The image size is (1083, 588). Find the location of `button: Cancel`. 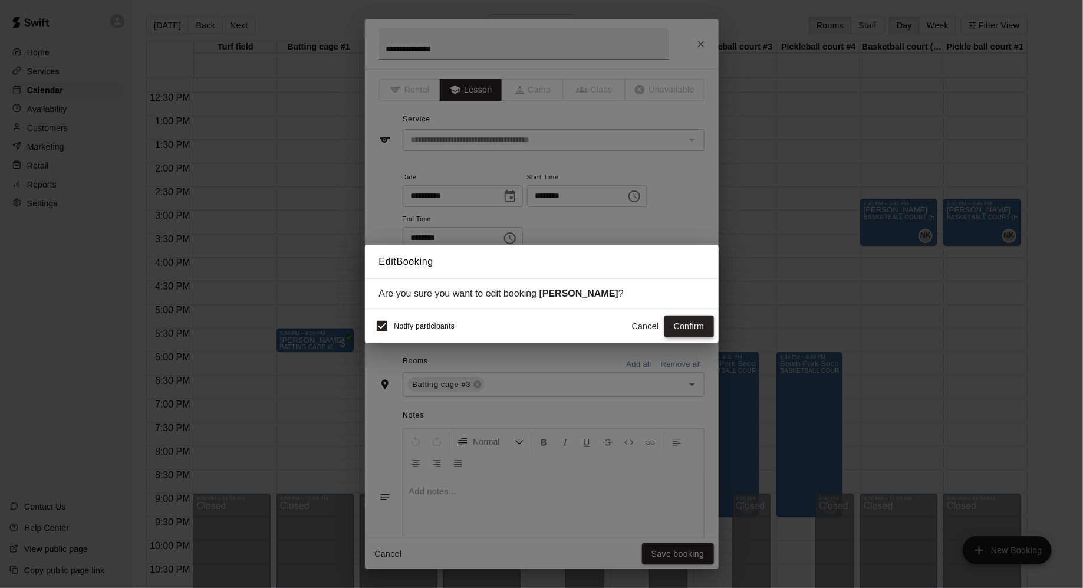

button: Cancel is located at coordinates (646, 326).